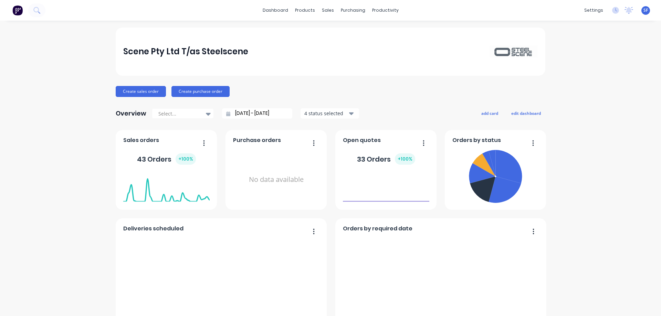  What do you see at coordinates (186, 52) in the screenshot?
I see `div: Scene Pty Ltd T/as Steelscene` at bounding box center [186, 52].